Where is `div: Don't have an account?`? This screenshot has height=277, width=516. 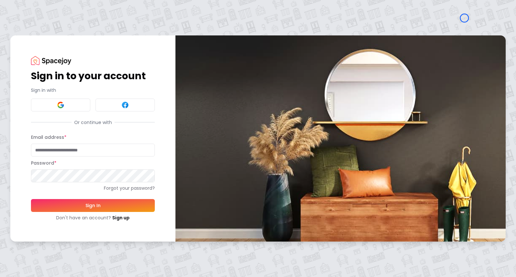
div: Don't have an account? is located at coordinates (93, 218).